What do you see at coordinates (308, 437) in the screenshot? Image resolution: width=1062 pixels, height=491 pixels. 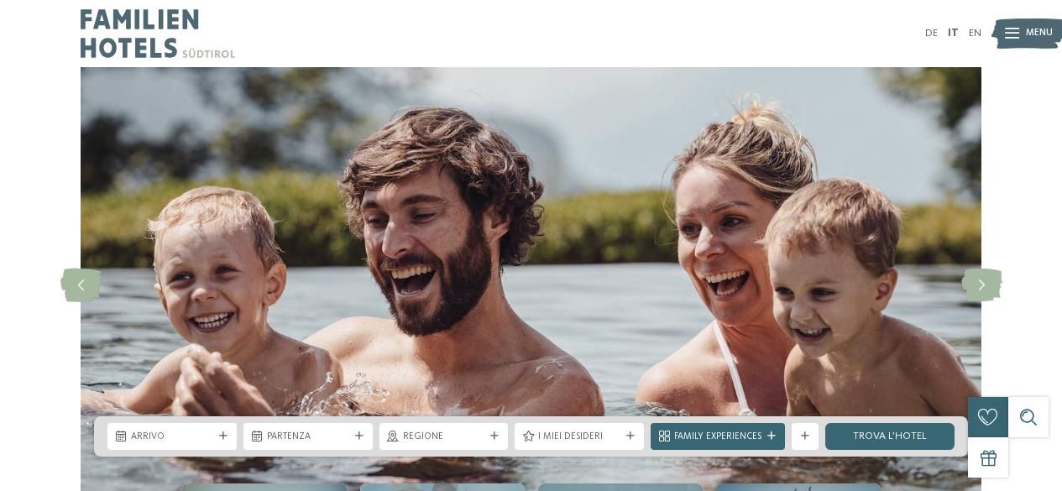 I see `span: Partenza` at bounding box center [308, 437].